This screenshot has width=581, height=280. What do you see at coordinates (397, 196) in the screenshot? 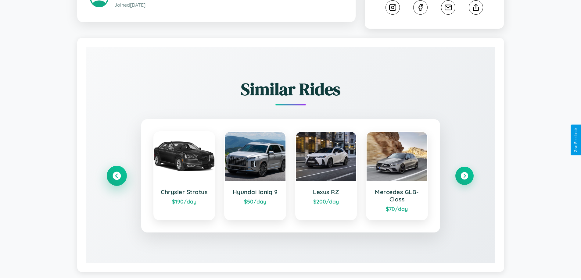
I see `h3: Mercedes GLB-Class` at bounding box center [397, 196].